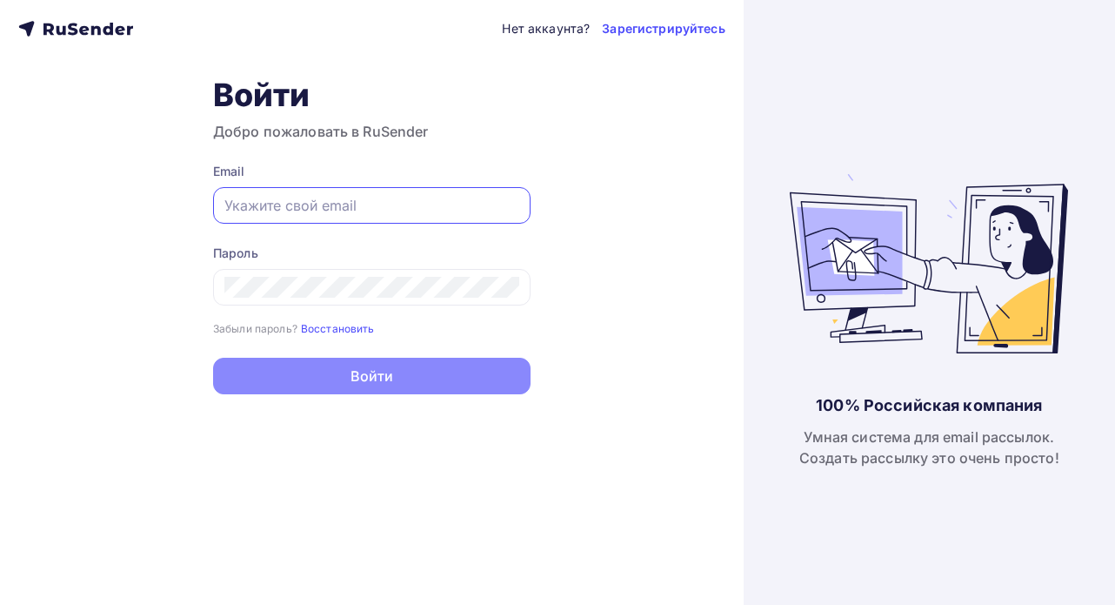 The image size is (1115, 605). Describe the element at coordinates (929, 405) in the screenshot. I see `div: 100% Российская компания` at that location.